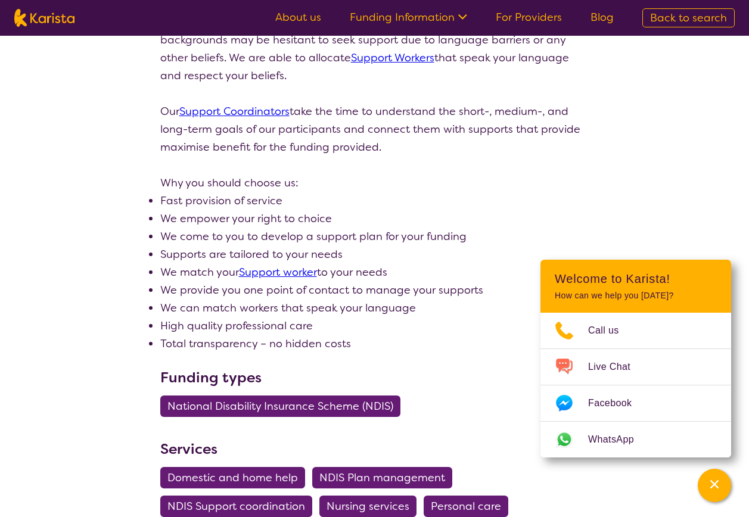  I want to click on span: NDIS Plan management, so click(382, 478).